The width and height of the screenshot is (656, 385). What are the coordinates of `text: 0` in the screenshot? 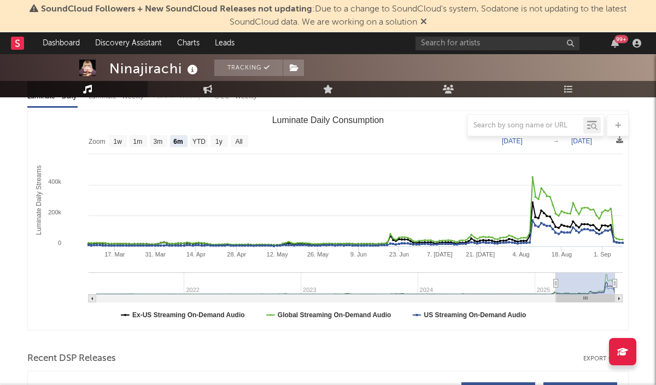 It's located at (60, 243).